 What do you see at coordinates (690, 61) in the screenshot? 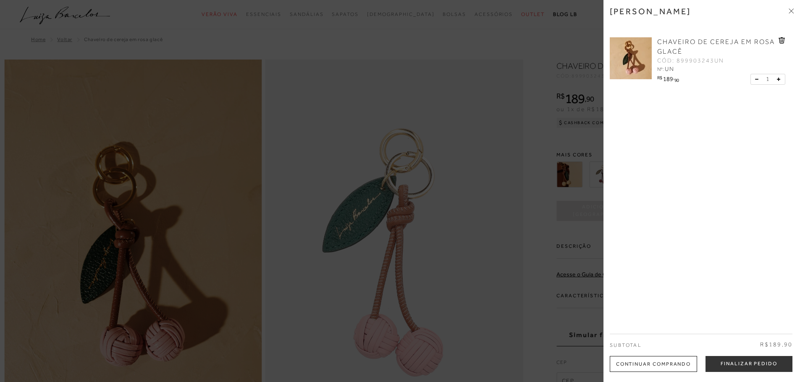
I see `span: CÓD: 899903243UN` at bounding box center [690, 61].